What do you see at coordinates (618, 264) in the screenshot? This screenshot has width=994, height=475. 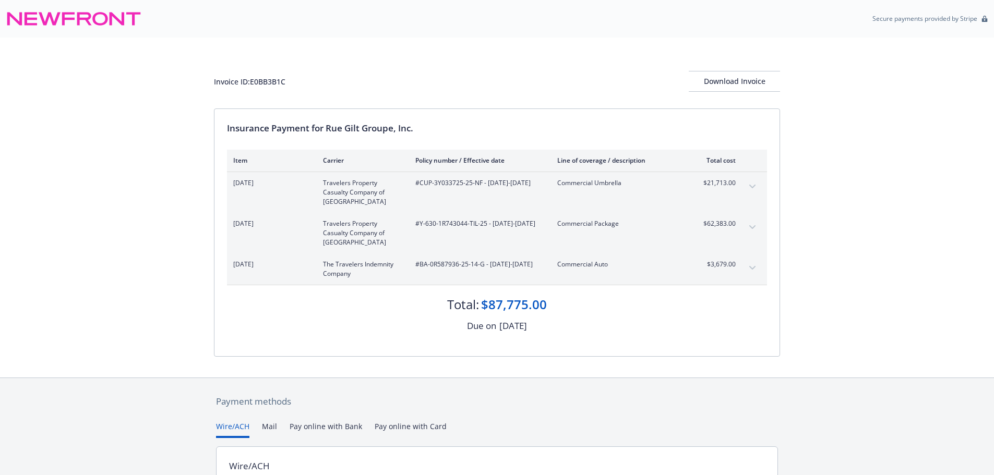 I see `span: Commercial Auto` at bounding box center [618, 264].